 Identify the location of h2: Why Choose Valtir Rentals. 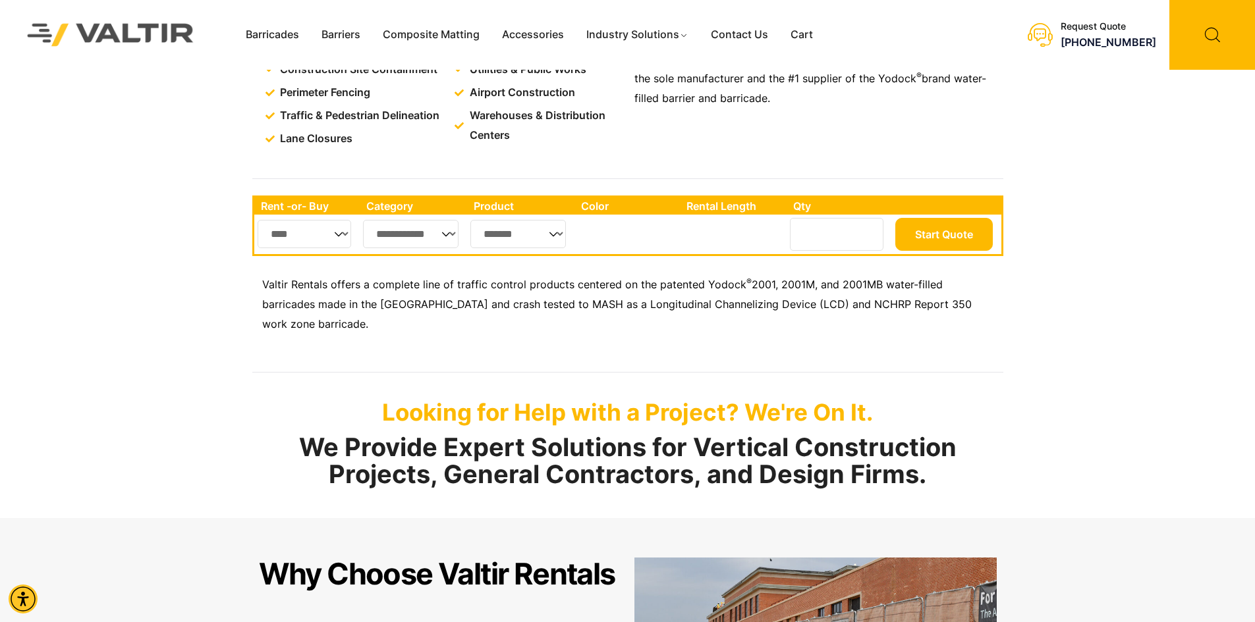
(437, 574).